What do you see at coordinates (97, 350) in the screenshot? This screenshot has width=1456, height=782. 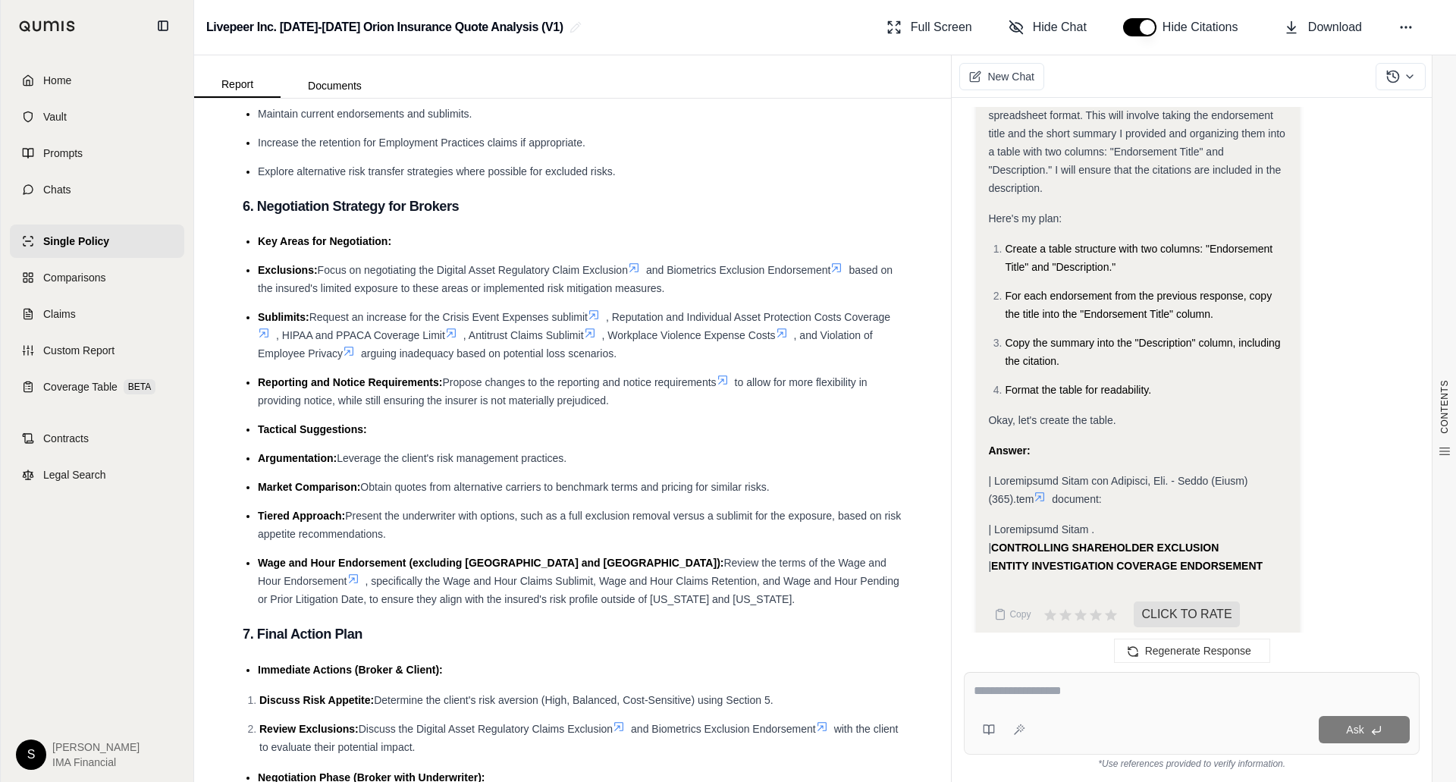 I see `a: Custom Report` at bounding box center [97, 350].